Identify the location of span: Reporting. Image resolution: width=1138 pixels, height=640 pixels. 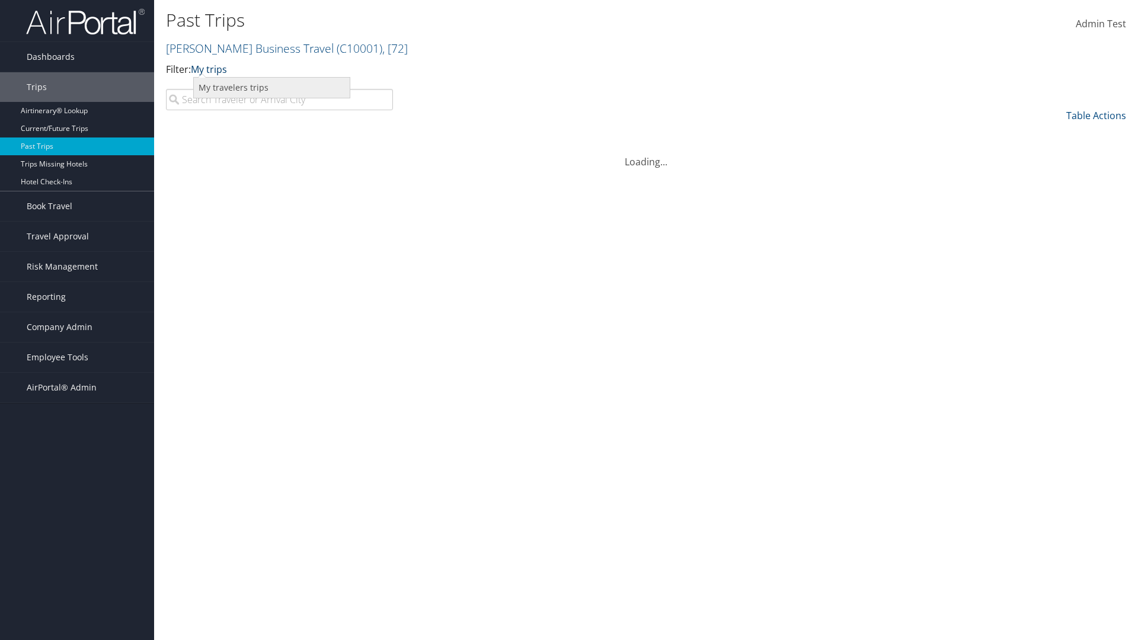
(46, 297).